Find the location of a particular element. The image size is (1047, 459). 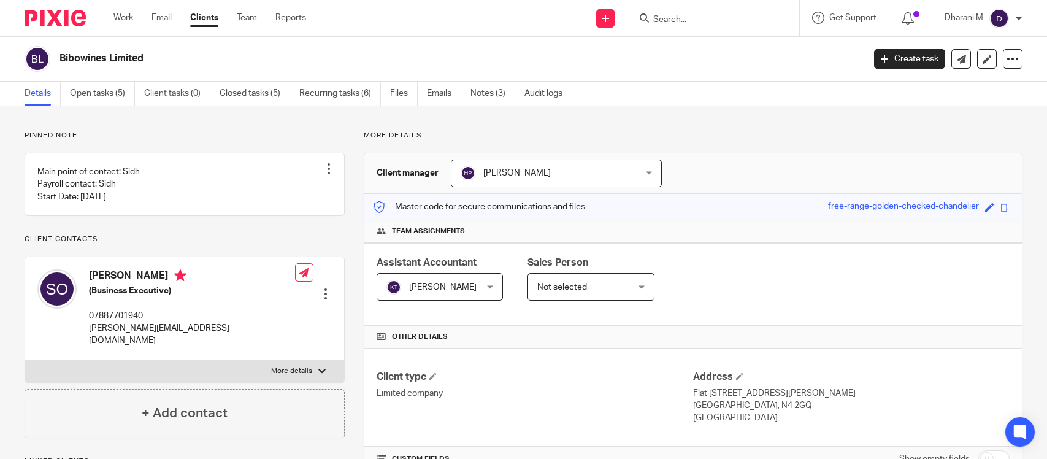

i: Primary is located at coordinates (180, 275).